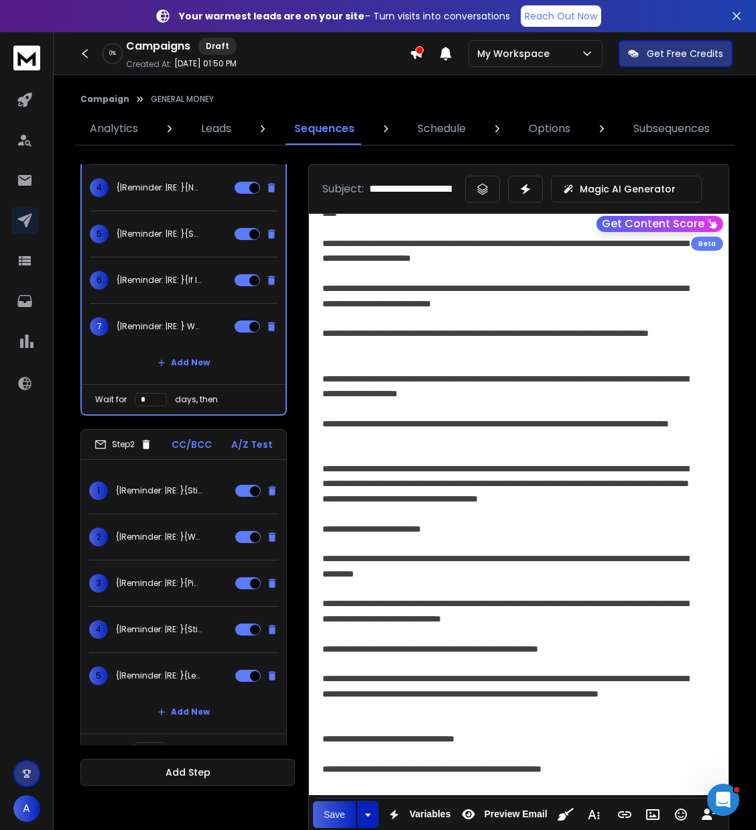 This screenshot has width=756, height=830. Describe the element at coordinates (418, 815) in the screenshot. I see `button: Variables` at that location.